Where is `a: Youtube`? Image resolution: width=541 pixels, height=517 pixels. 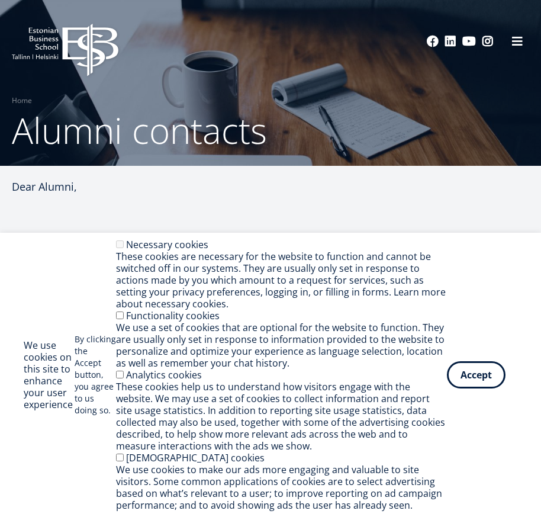 a: Youtube is located at coordinates (469, 41).